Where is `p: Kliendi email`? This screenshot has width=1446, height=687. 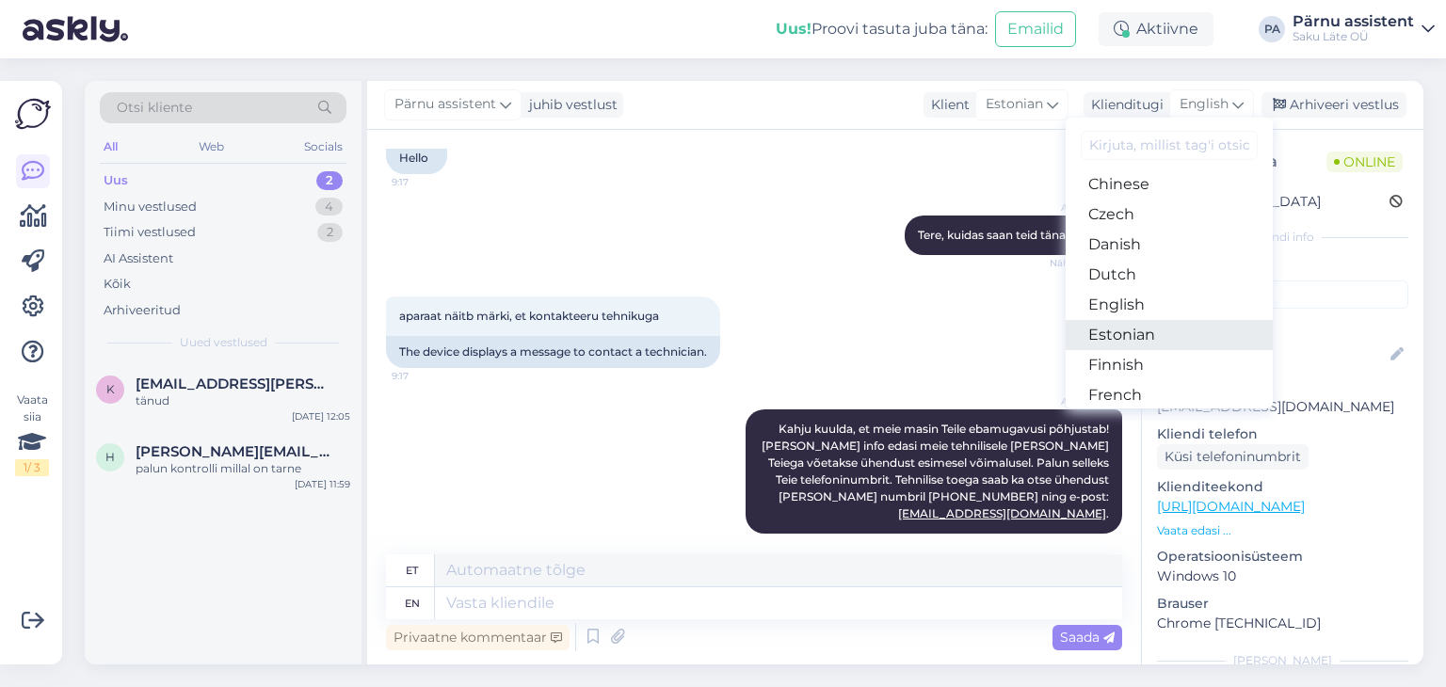 p: Kliendi email is located at coordinates (1282, 387).